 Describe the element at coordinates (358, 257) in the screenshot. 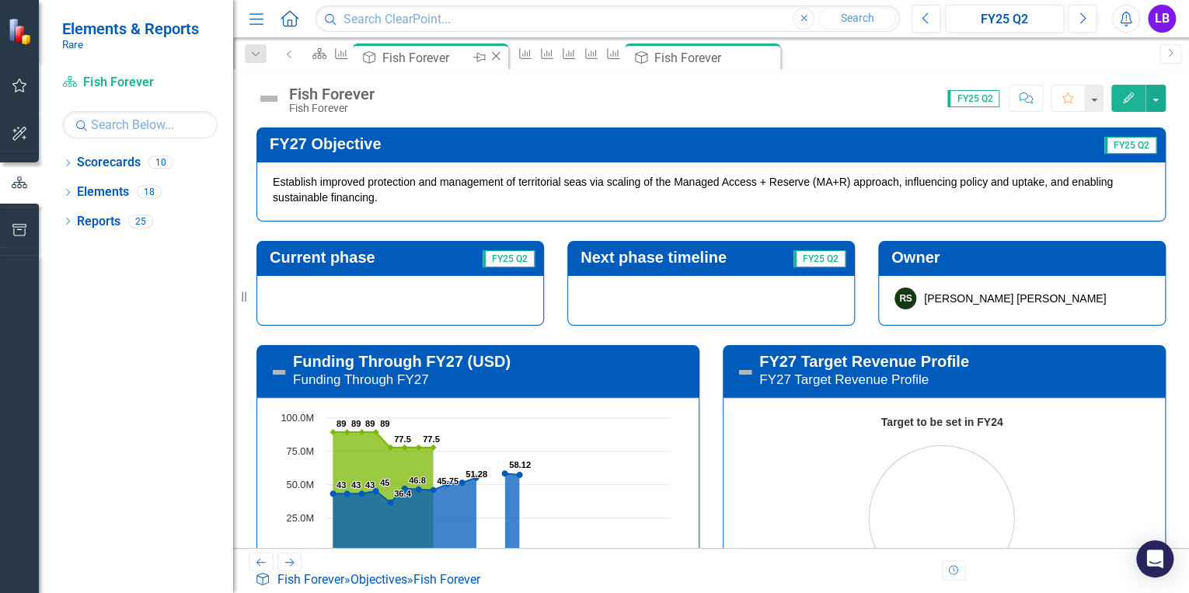

I see `h3: Current phase` at that location.